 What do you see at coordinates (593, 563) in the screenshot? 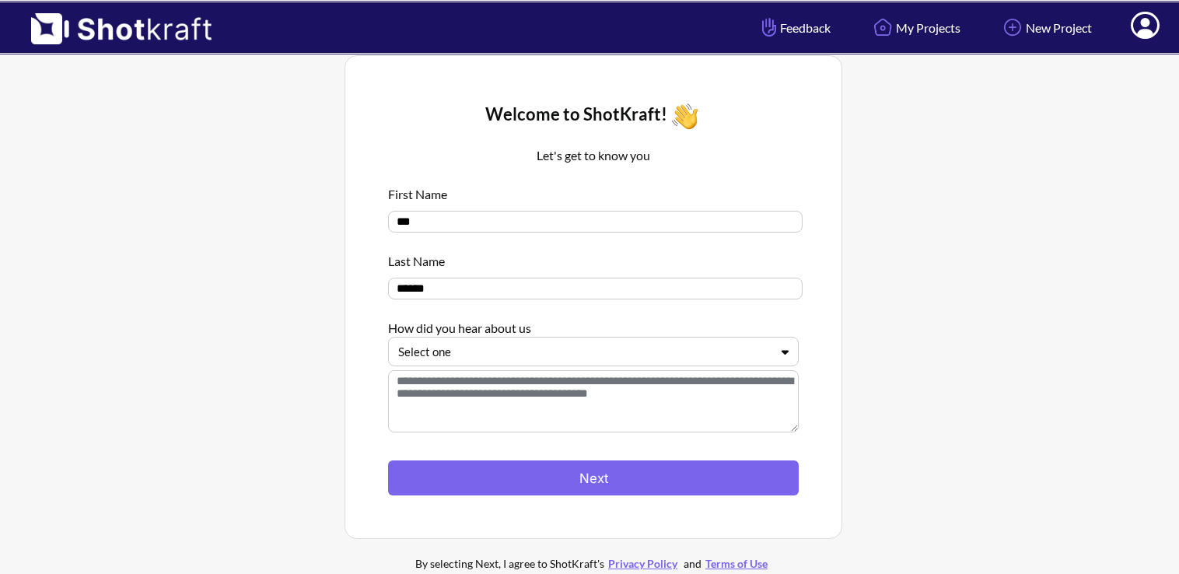
I see `div: By selecting Next, I agree to ShotKraft's and` at bounding box center [593, 563].